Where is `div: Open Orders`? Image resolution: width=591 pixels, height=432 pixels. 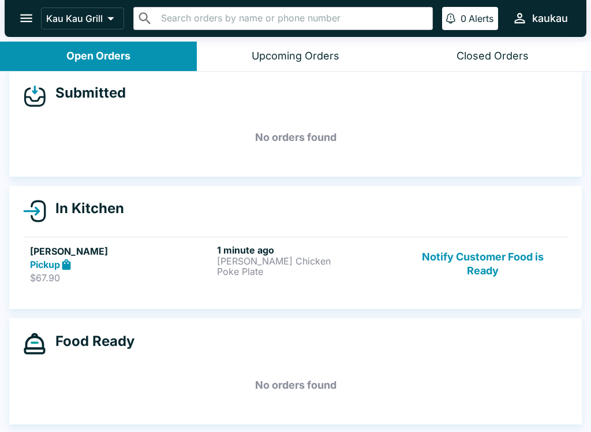 div: Open Orders is located at coordinates (98, 56).